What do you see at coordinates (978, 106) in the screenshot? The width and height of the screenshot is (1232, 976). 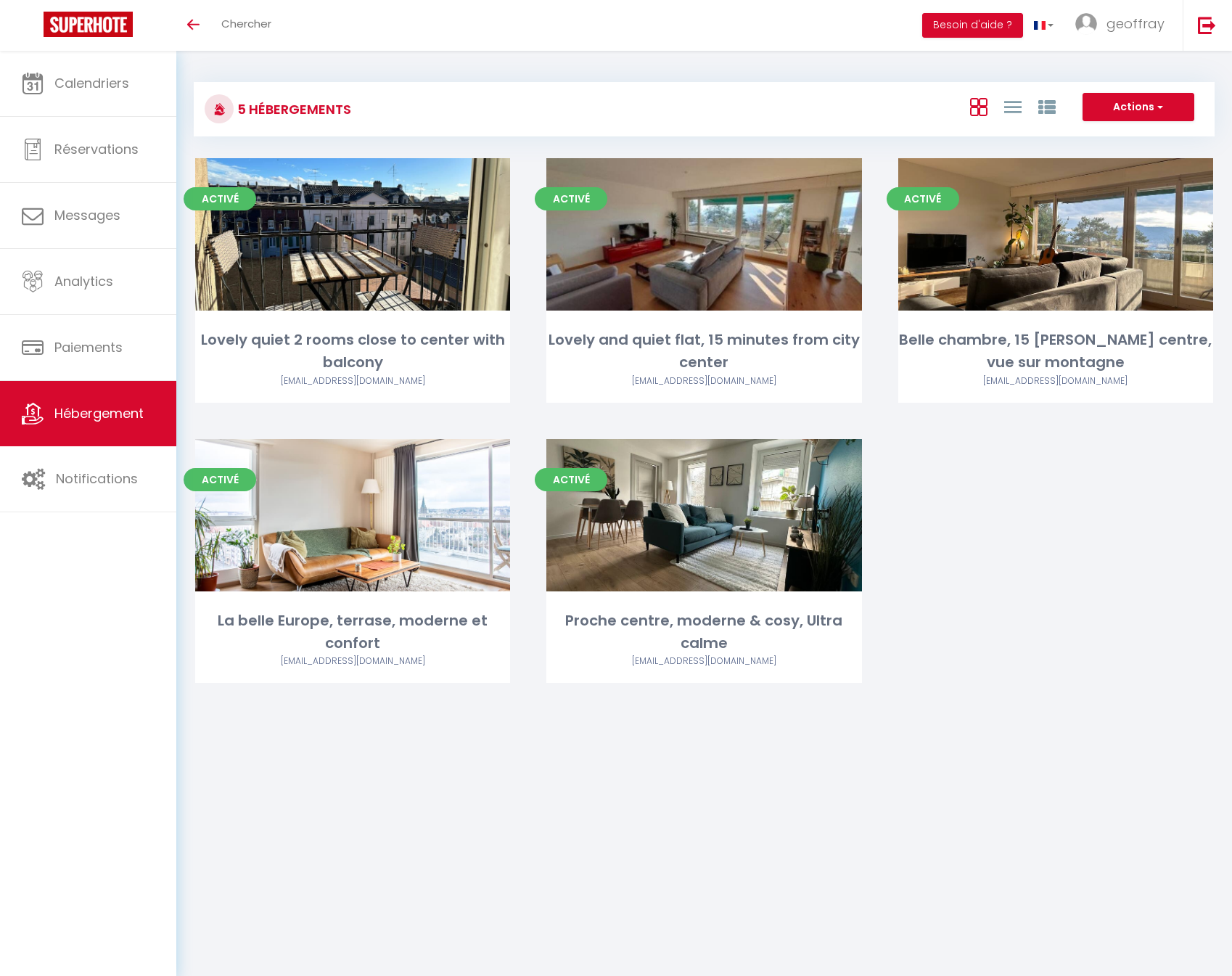 I see `a: Vue en Box` at bounding box center [978, 106].